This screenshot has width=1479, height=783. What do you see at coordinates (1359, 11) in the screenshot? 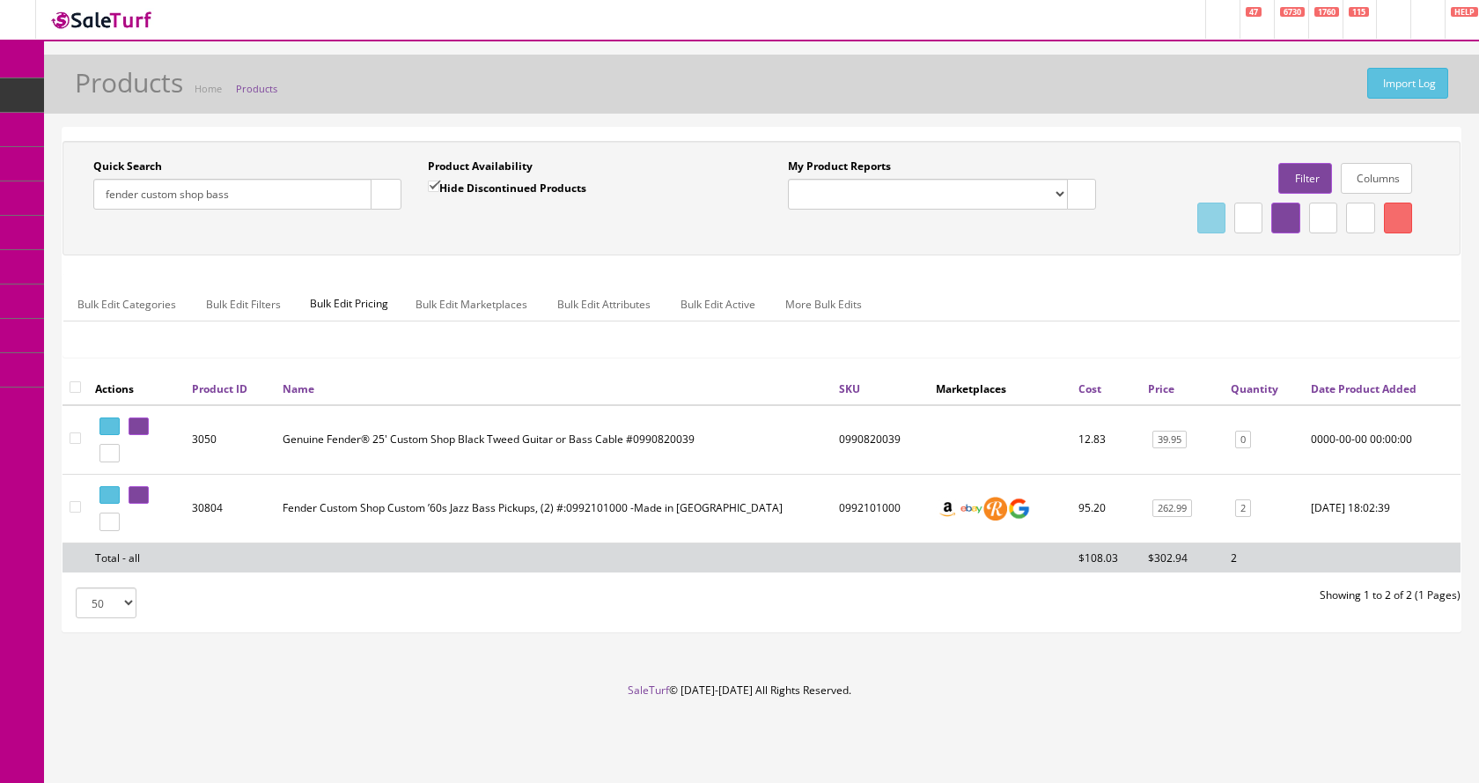
I see `span: 115` at bounding box center [1359, 11].